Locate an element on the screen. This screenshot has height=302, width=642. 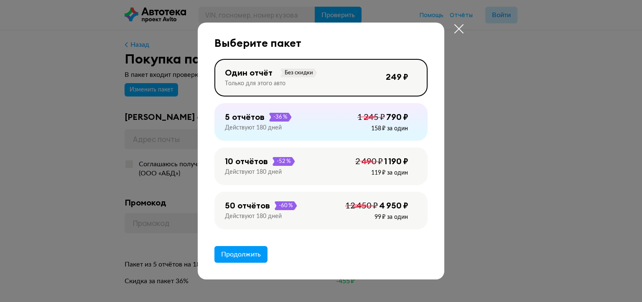
div: 158 ₽ за один is located at coordinates (390, 129).